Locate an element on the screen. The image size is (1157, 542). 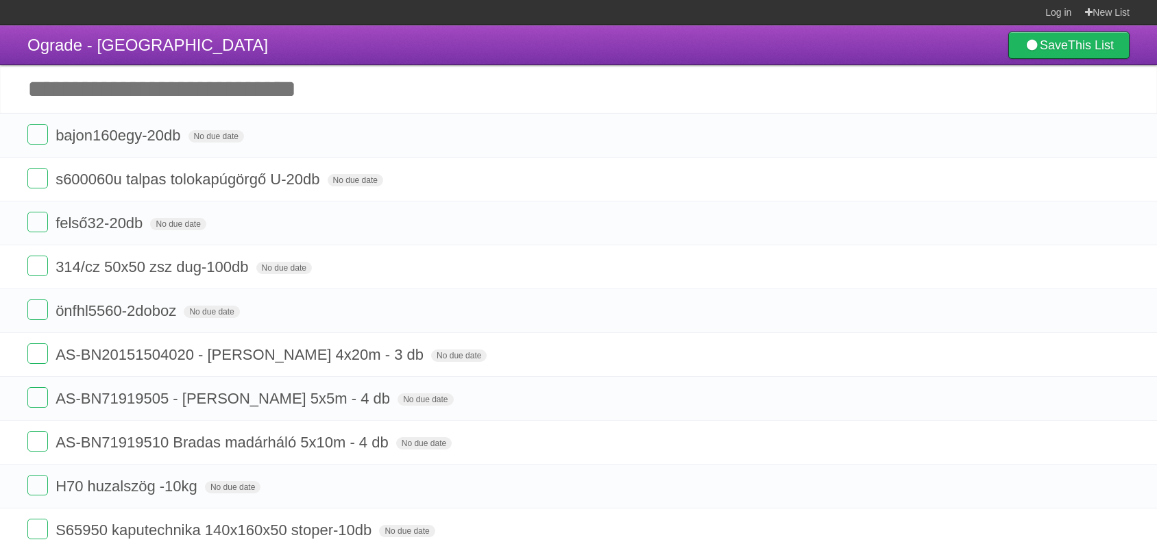
span: AS-BN71919510 Bradas madárháló 5x10m - 4 db is located at coordinates (224, 442).